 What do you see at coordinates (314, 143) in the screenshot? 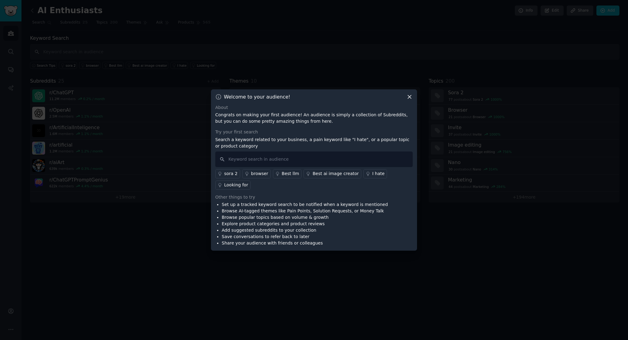
I see `p: Search a keyword related to your business, a pain keyword like "I hate", or a popular topic or pr...` at bounding box center [314, 143].